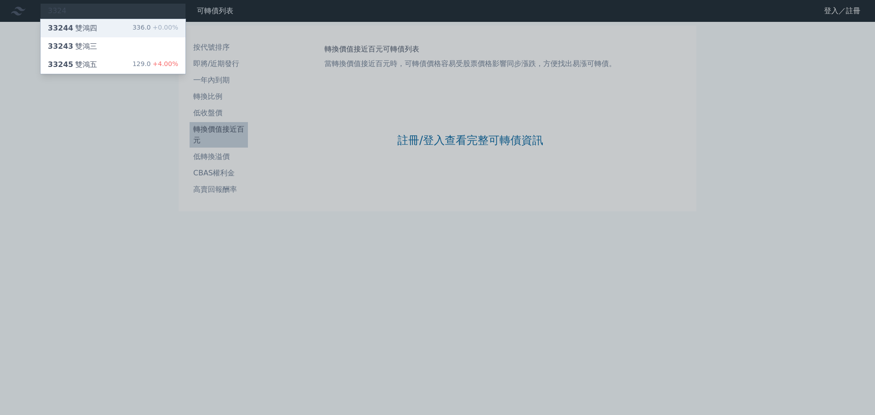 This screenshot has height=415, width=875. Describe the element at coordinates (61, 28) in the screenshot. I see `span: 33244` at that location.